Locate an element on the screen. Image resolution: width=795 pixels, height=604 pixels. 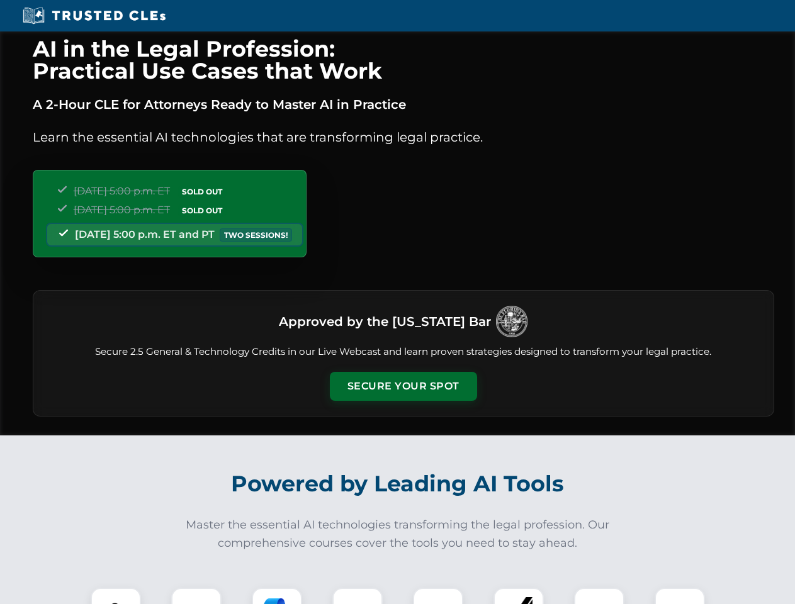
h2: Powered by Leading AI Tools is located at coordinates (398, 484).